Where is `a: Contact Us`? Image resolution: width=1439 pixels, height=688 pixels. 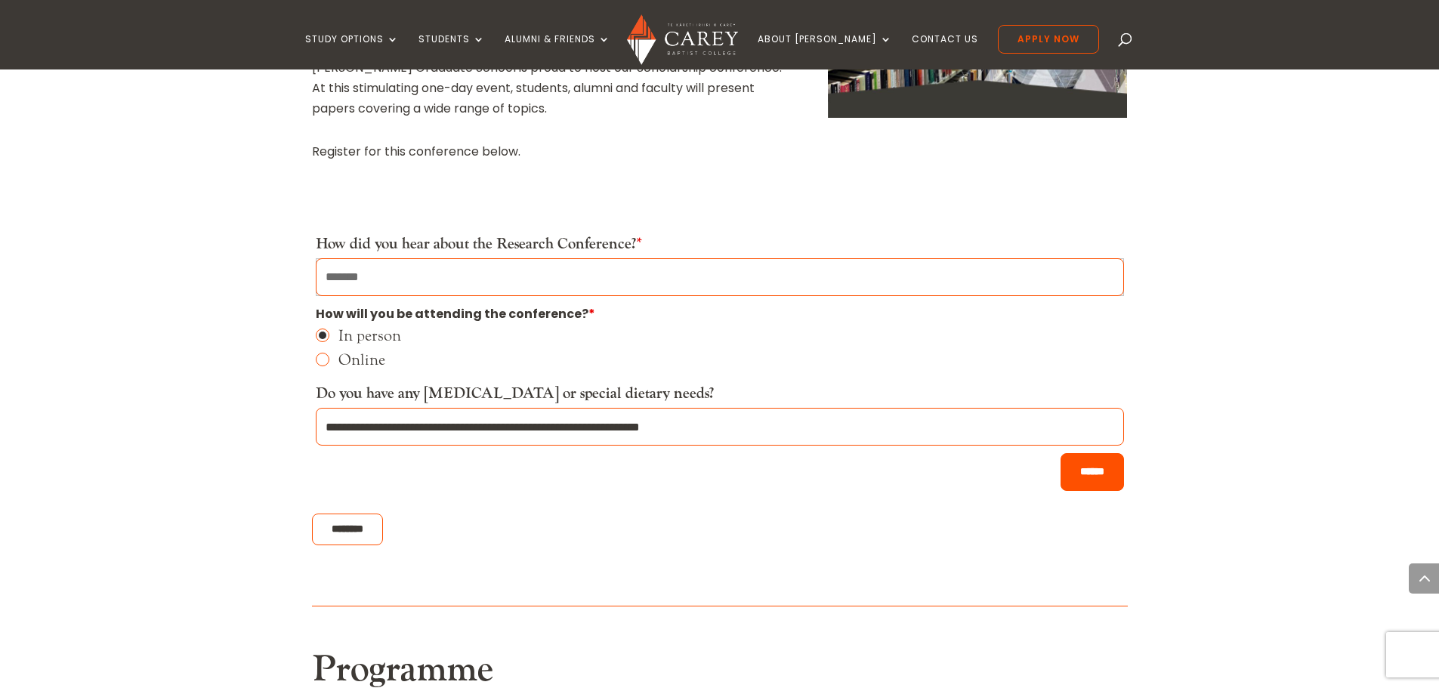 a: Contact Us is located at coordinates (945, 51).